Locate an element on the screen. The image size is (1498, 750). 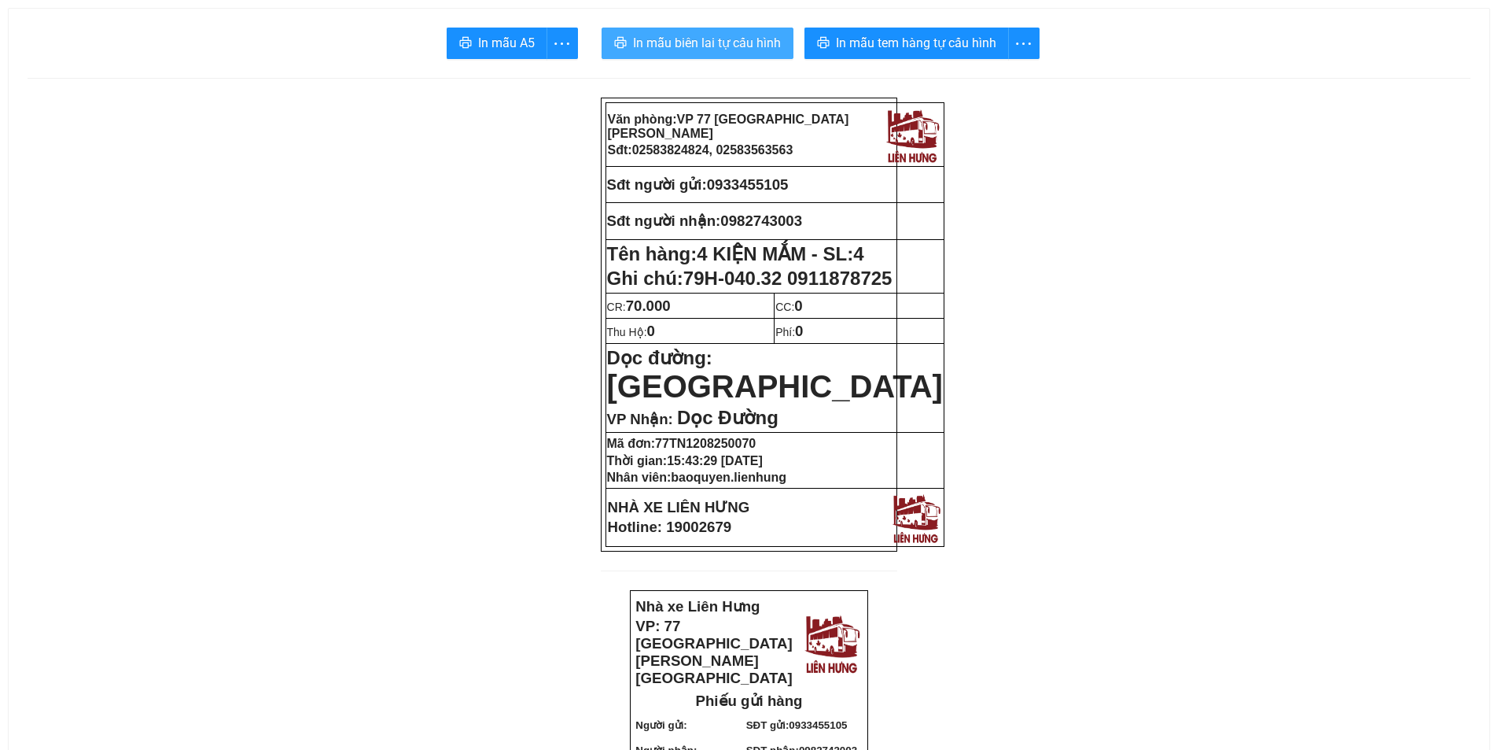
button: printerIn mẫu biên lai tự cấu hình is located at coordinates (698, 43).